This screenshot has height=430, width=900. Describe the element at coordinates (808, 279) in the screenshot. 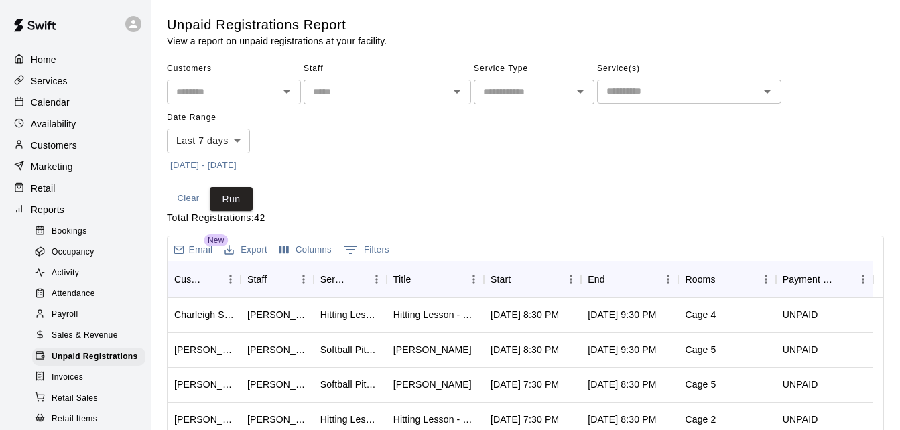

I see `div: Payment Status` at that location.